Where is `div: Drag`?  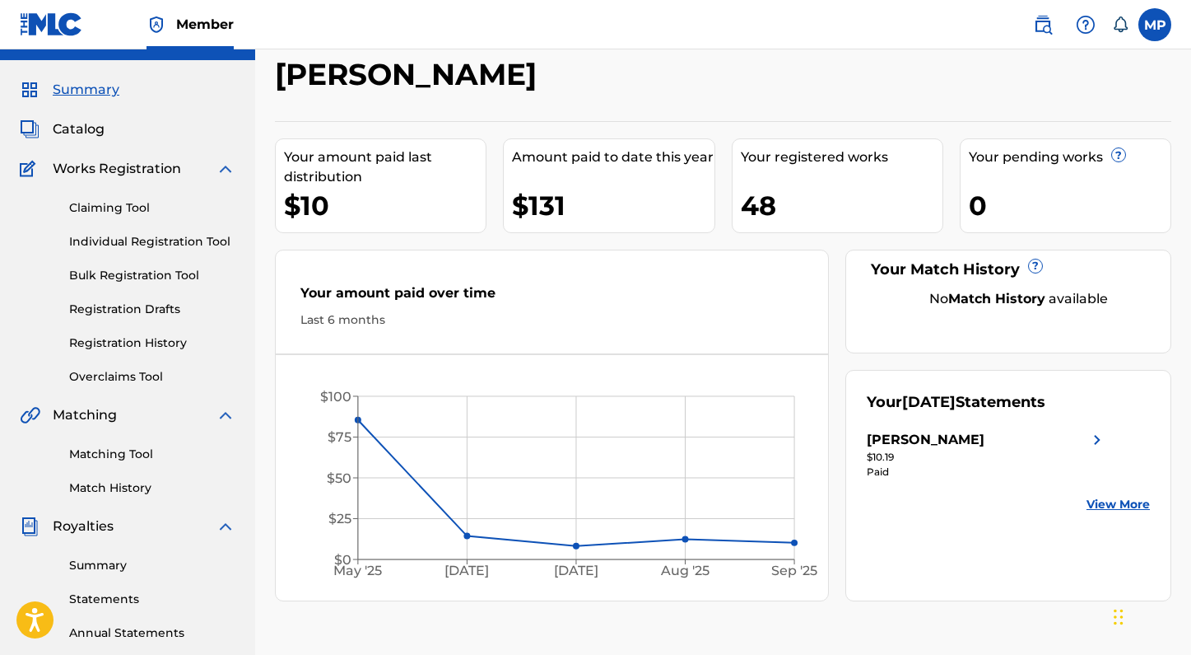
div: Drag is located at coordinates (1119, 617).